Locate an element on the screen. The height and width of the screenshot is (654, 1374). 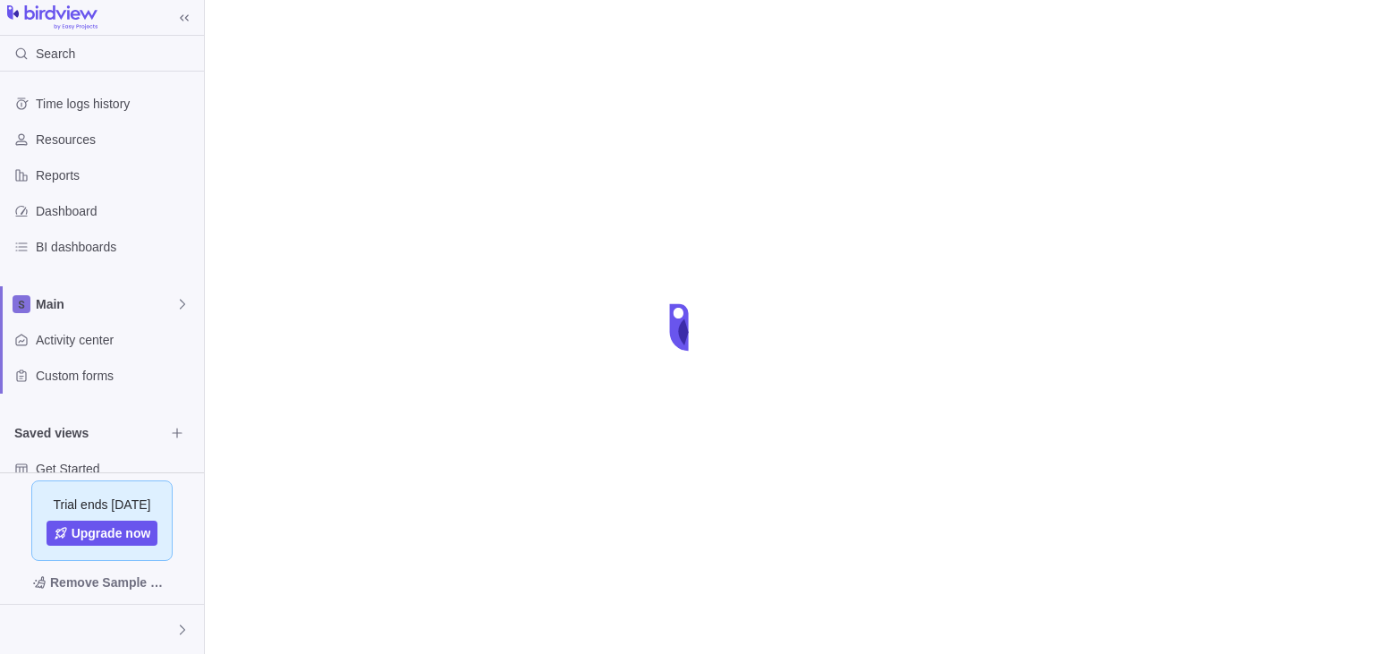
div: loading is located at coordinates (687, 327).